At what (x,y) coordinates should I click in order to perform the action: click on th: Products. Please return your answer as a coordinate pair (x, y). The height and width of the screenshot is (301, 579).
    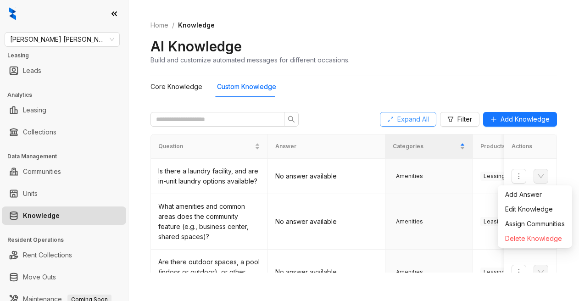
    Looking at the image, I should click on (516, 146).